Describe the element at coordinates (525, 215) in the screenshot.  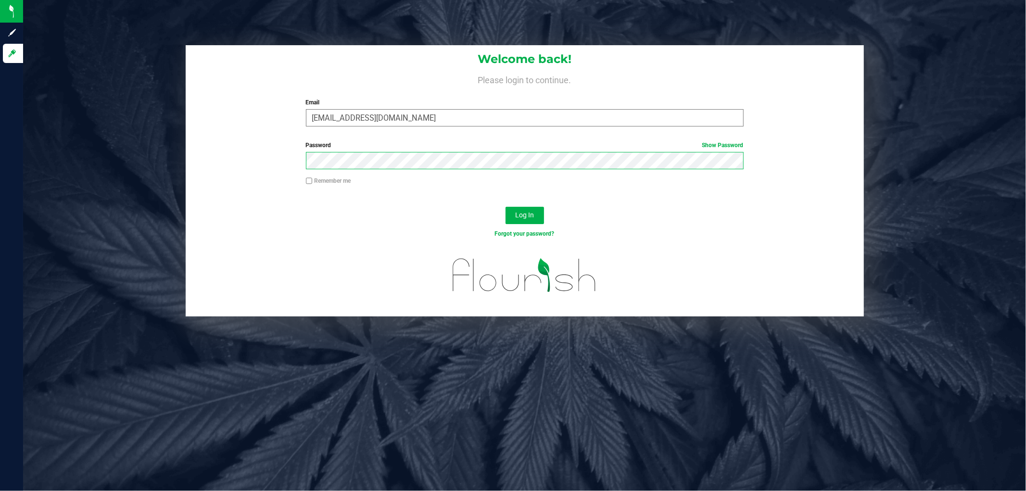
I see `span: Log In` at that location.